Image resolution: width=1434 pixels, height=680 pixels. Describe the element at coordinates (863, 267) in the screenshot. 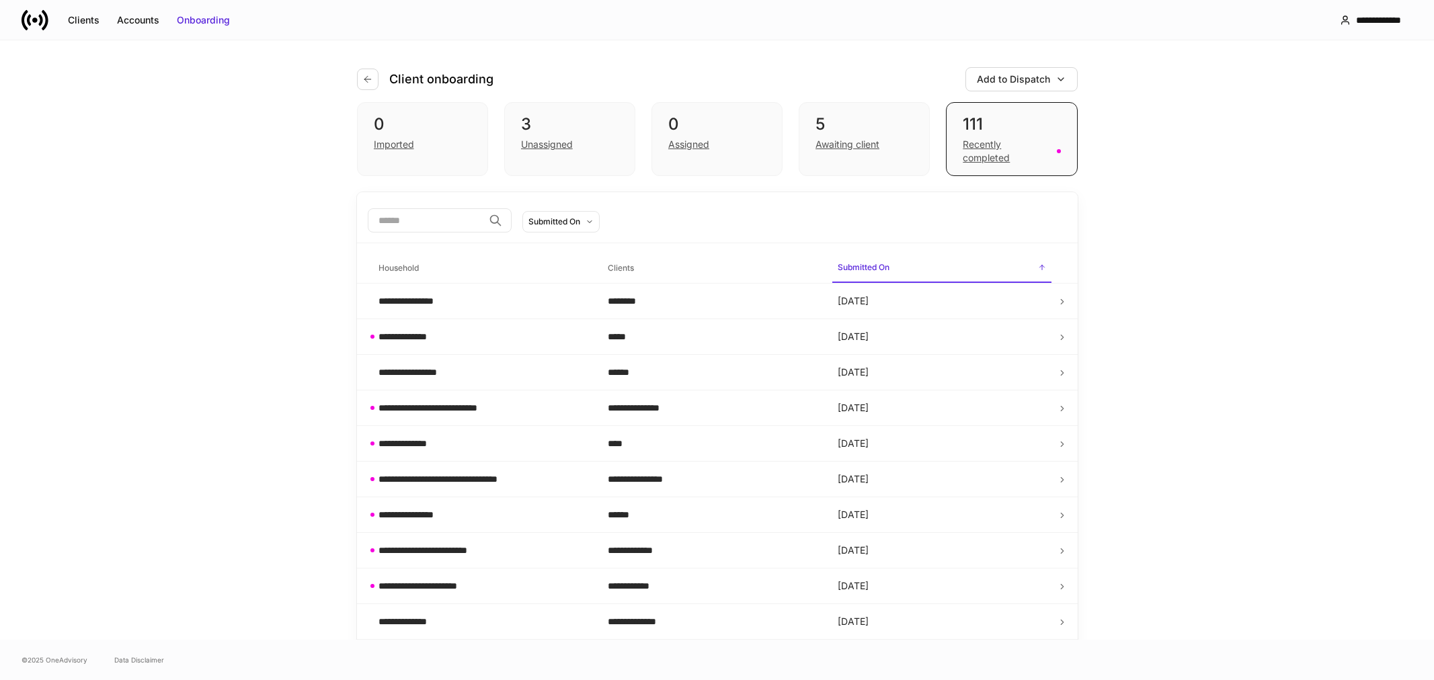

I see `h6: Submitted On` at that location.